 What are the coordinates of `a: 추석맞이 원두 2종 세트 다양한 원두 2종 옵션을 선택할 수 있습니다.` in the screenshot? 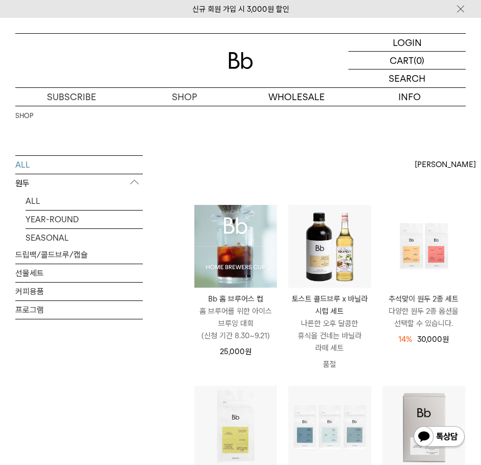 It's located at (424, 311).